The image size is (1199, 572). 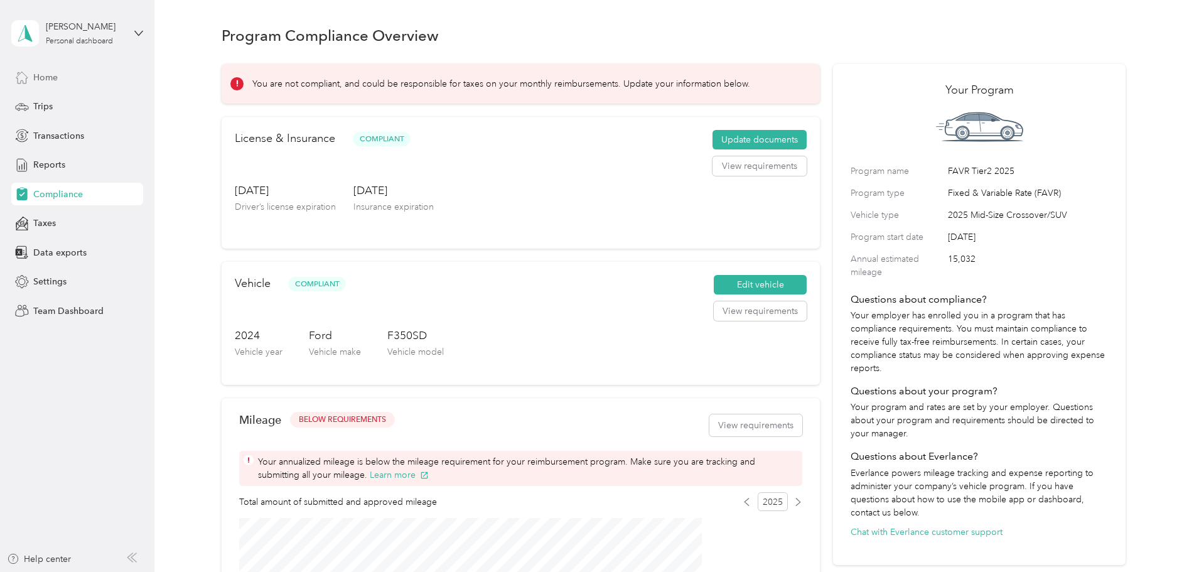 What do you see at coordinates (980, 420) in the screenshot?
I see `p: Your program and rates are set by your employer. Questions about your program and requirements sh...` at bounding box center [980, 420].